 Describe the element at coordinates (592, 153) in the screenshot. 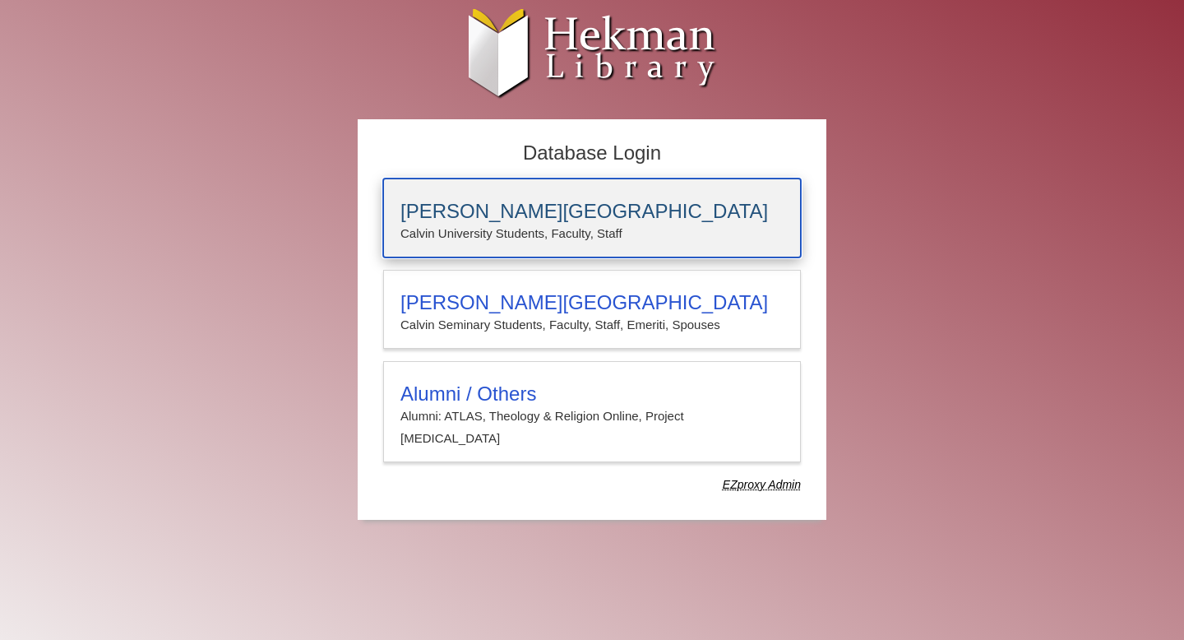

I see `h2: Database Login` at that location.